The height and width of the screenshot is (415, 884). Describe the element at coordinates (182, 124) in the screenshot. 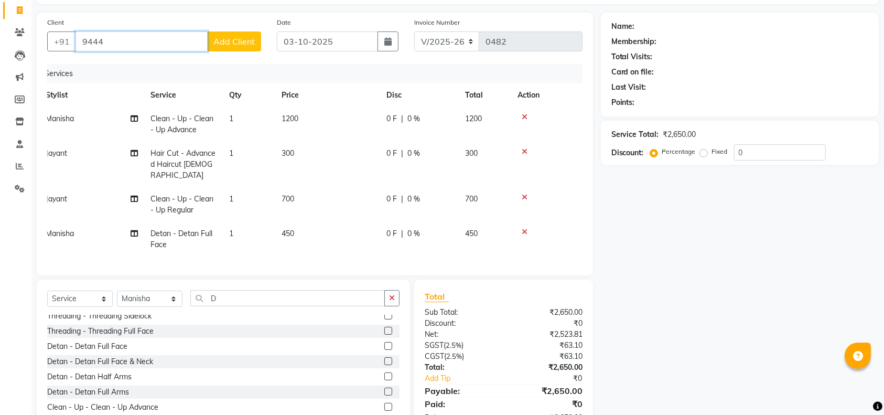

I see `span: Clean - Up - Clean - Up Advance` at that location.